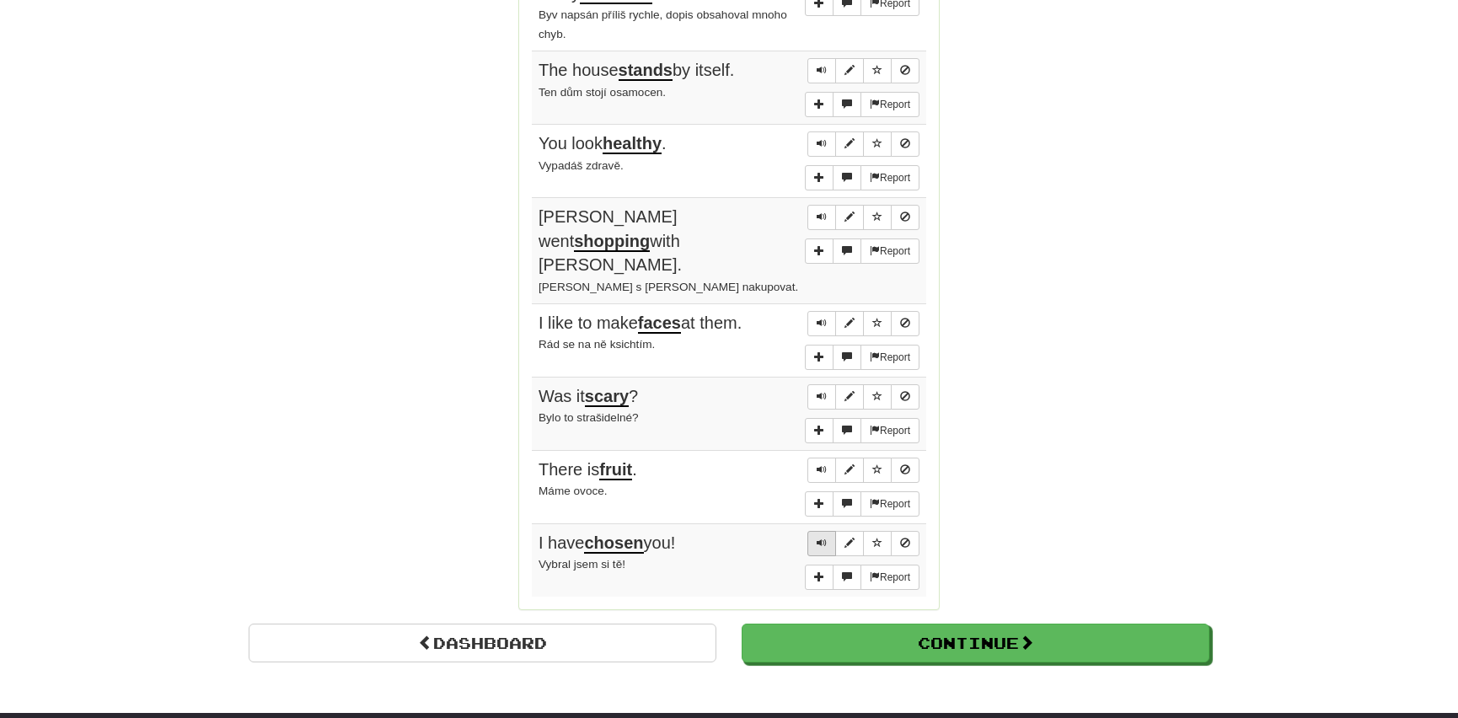 The width and height of the screenshot is (1458, 718). I want to click on small: Bylo to strašidelné?, so click(588, 417).